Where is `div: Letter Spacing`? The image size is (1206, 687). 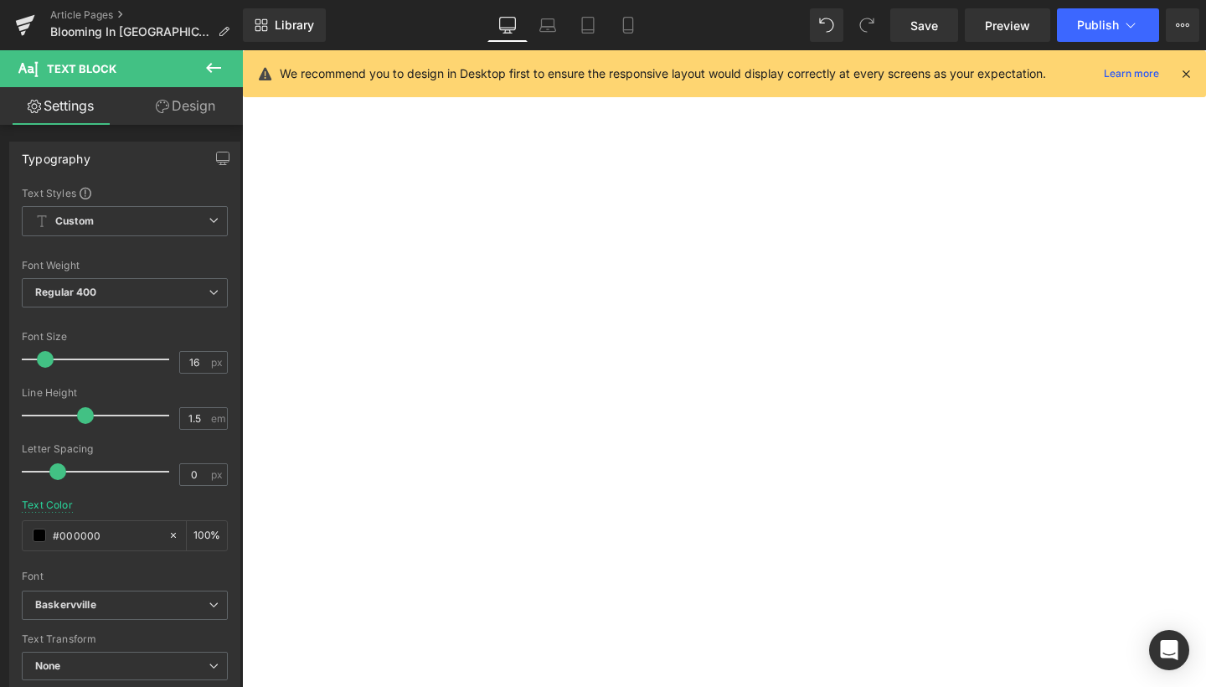 div: Letter Spacing is located at coordinates (125, 449).